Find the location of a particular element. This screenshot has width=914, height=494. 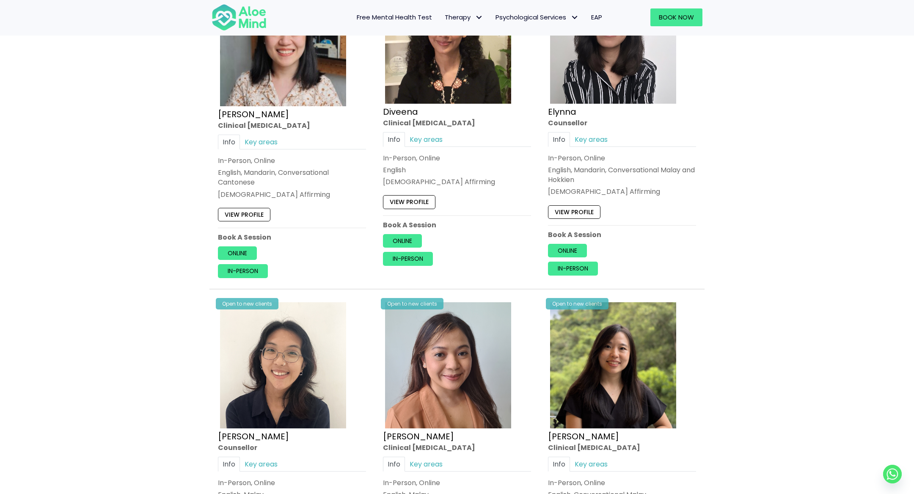

span: Psychological Services is located at coordinates (537, 17).